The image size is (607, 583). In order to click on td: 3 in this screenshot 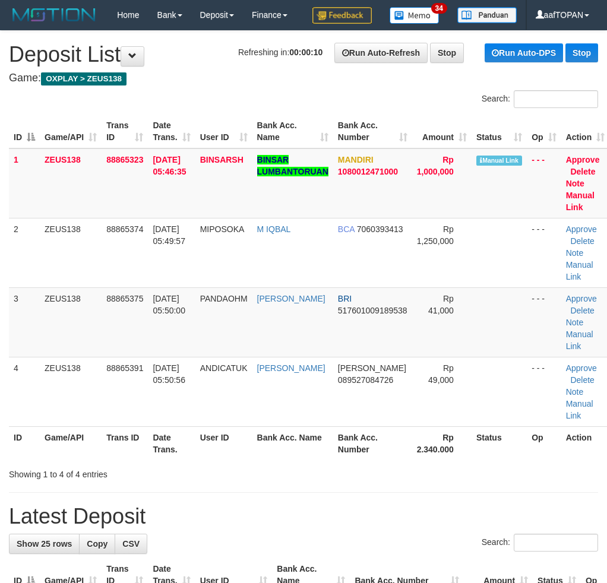, I will do `click(24, 322)`.